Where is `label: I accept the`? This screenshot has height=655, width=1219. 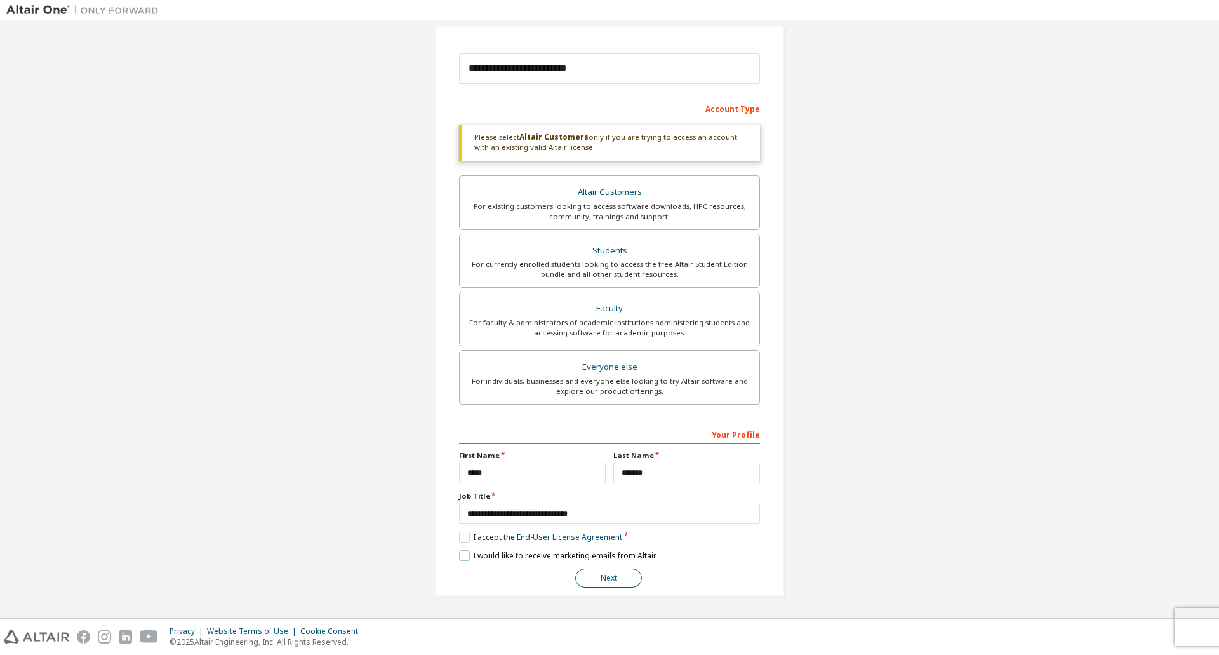 label: I accept the is located at coordinates (540, 537).